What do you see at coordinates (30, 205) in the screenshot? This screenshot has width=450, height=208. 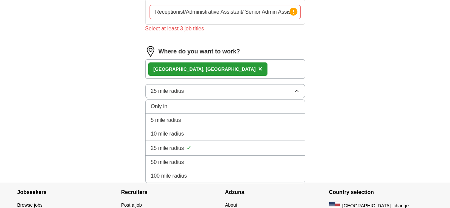 I see `a: Browse jobs` at bounding box center [30, 205].